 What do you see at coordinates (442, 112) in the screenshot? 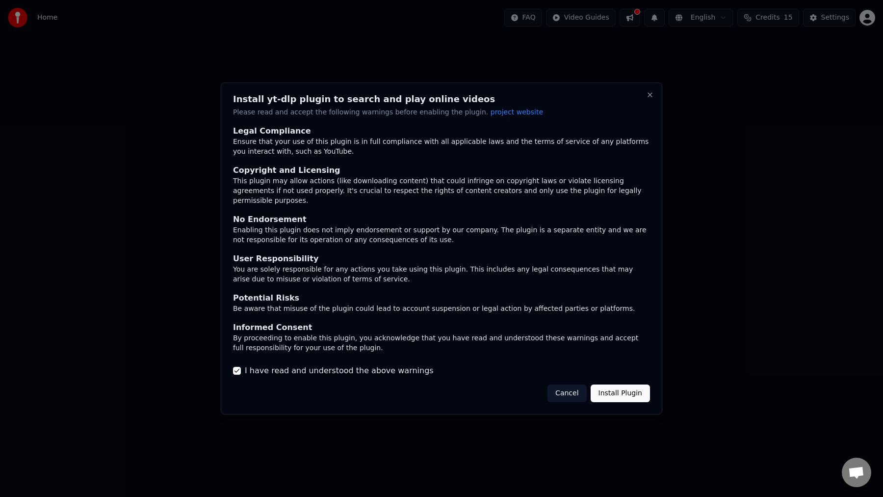
I see `p: Please read and accept the following warnings before enabling the plugin.` at bounding box center [442, 112].